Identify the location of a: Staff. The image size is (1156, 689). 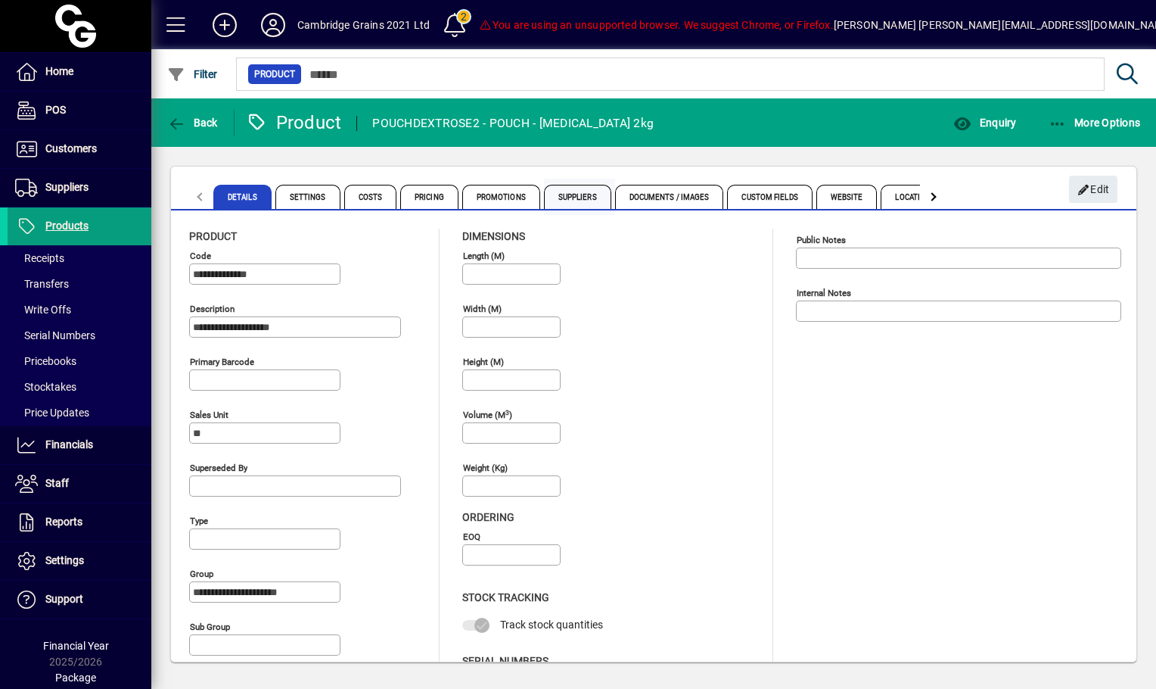
(79, 484).